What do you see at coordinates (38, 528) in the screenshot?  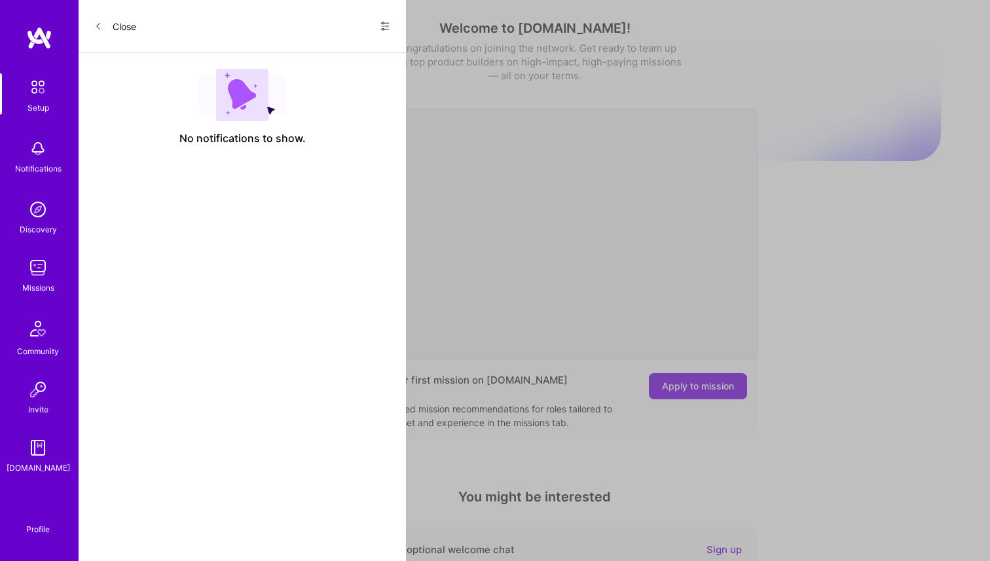 I see `div: Profile` at bounding box center [38, 528].